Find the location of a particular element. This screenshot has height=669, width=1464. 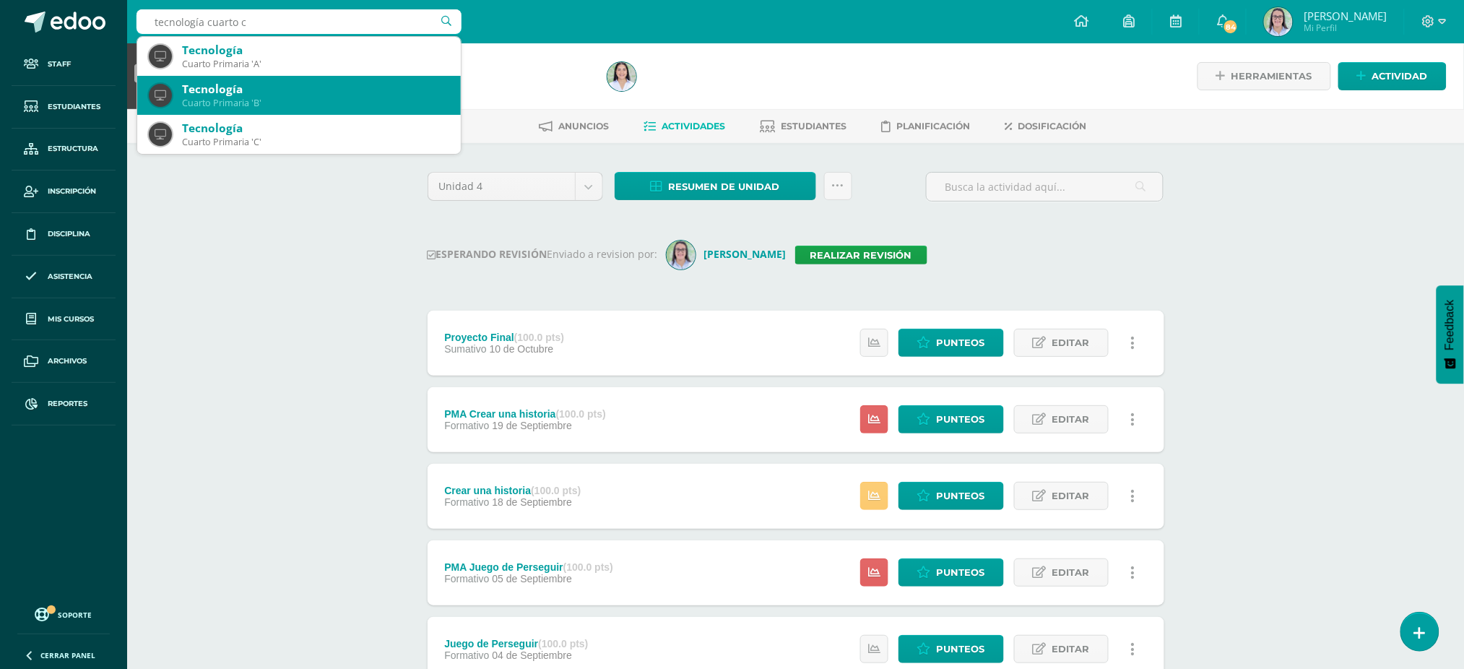

div: Cuarto Primaria 'A' is located at coordinates (316, 64).